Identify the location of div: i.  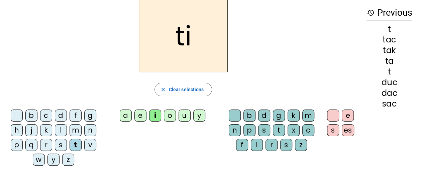
(155, 116).